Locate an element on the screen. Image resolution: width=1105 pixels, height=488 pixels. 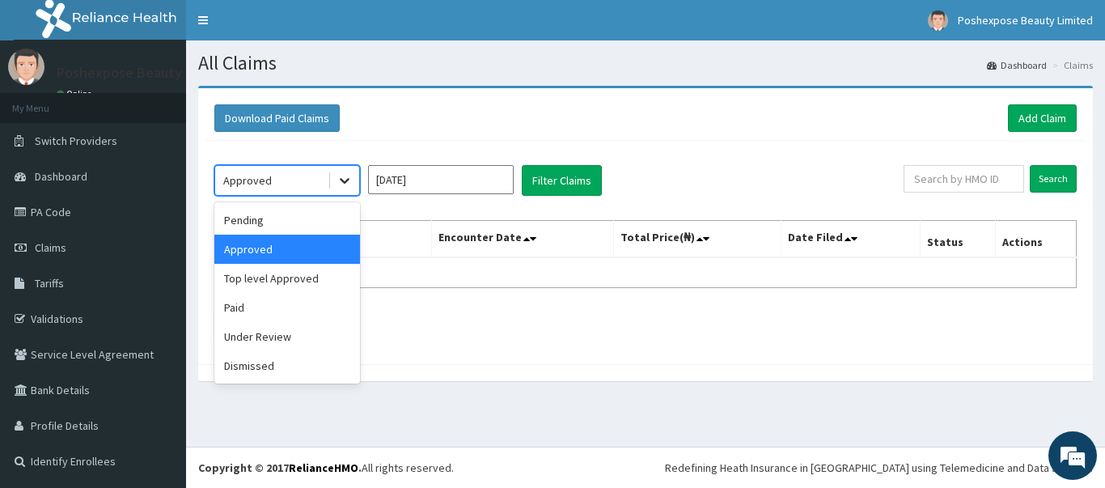
textarea: Type your message and hit 'Enter' is located at coordinates (158, 349).